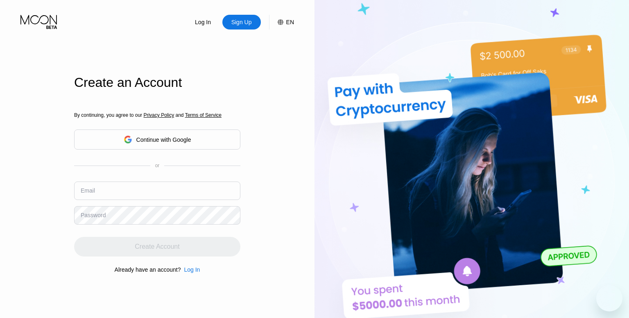  I want to click on div: or, so click(157, 166).